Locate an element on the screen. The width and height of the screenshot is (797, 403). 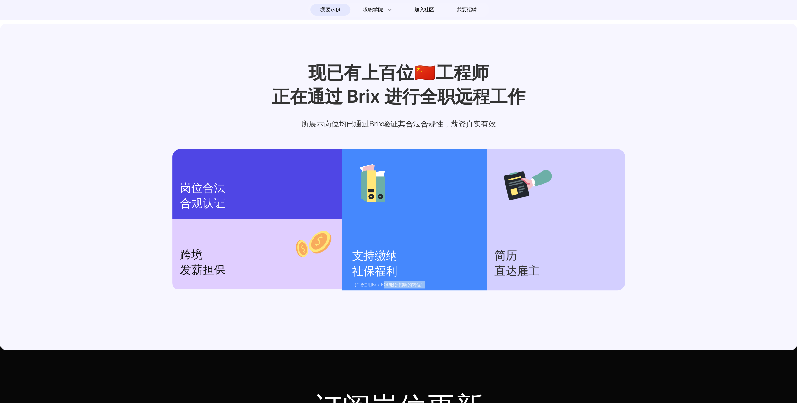
p: 支持缴纳 社保福利 is located at coordinates (416, 264).